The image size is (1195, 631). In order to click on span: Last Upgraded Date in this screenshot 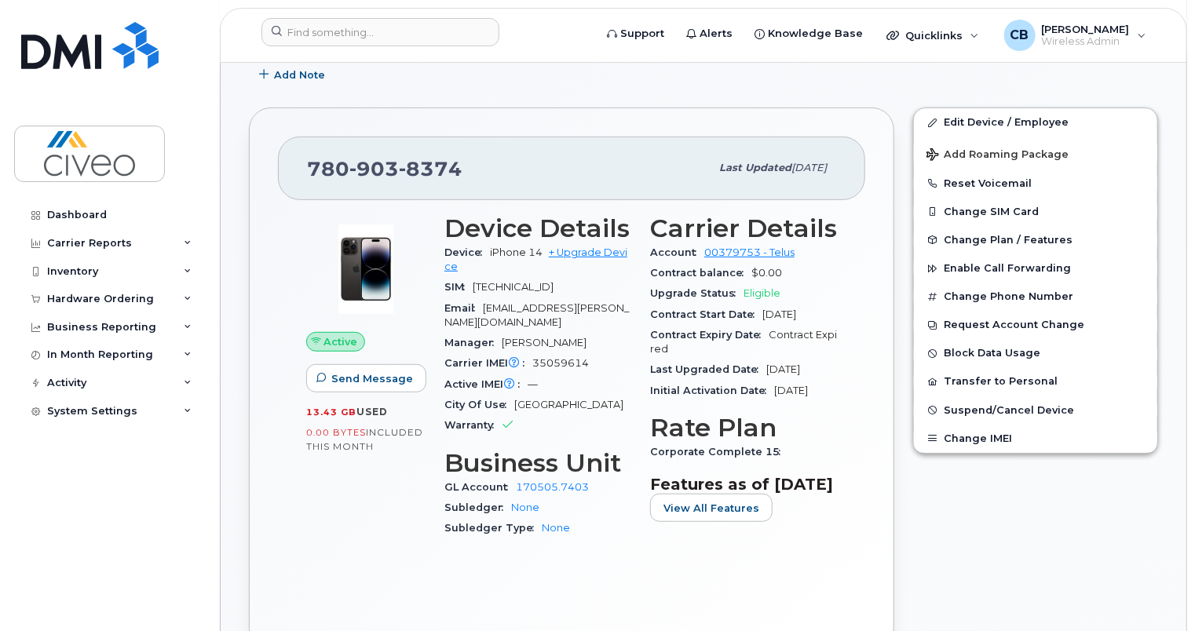, I will do `click(708, 369)`.